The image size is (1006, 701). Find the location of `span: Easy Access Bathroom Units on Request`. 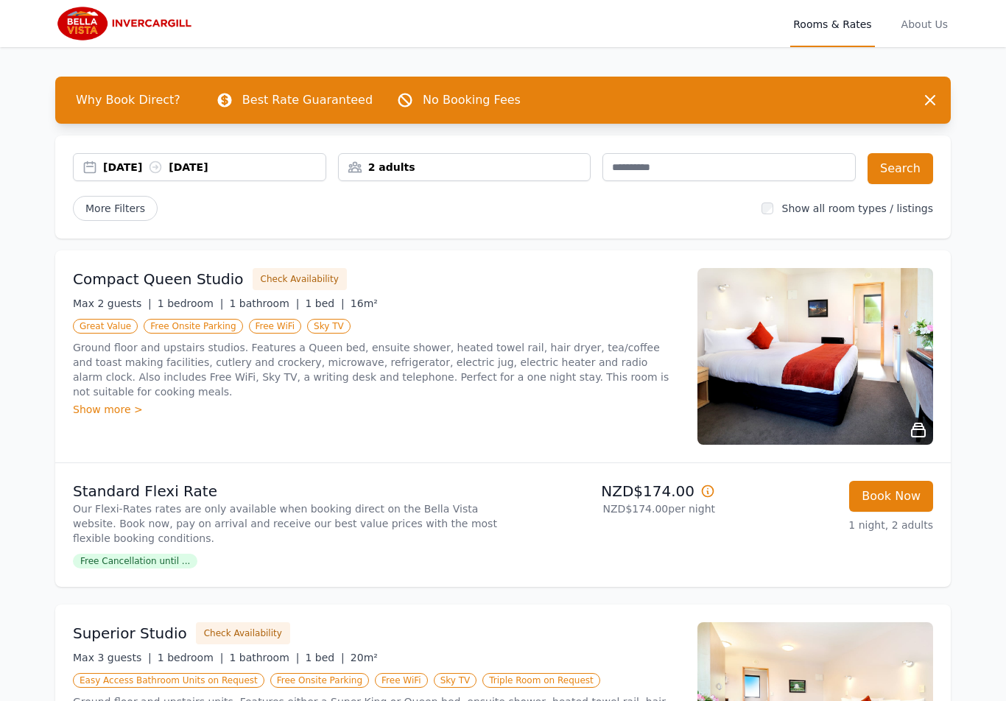

span: Easy Access Bathroom Units on Request is located at coordinates (169, 680).